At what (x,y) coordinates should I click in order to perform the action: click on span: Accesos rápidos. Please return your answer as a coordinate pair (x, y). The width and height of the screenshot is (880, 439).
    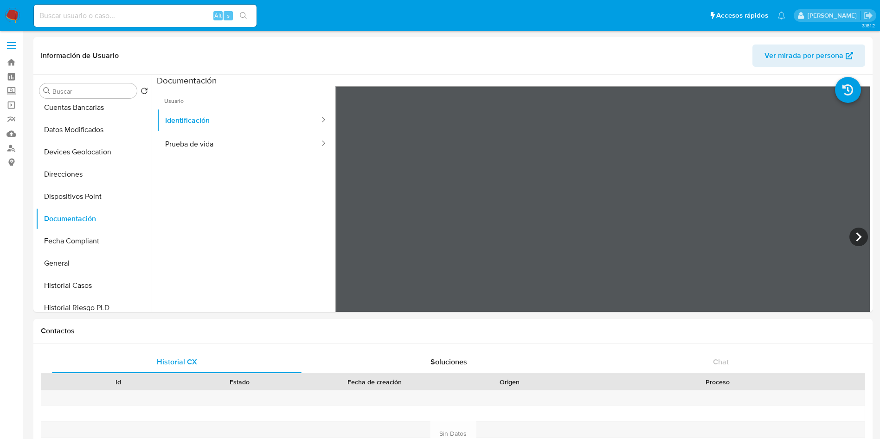
    Looking at the image, I should click on (742, 15).